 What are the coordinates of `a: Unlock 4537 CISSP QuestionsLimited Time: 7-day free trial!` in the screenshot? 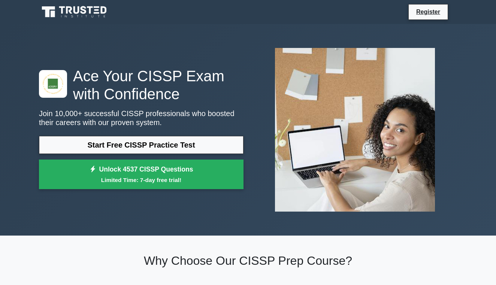 It's located at (141, 175).